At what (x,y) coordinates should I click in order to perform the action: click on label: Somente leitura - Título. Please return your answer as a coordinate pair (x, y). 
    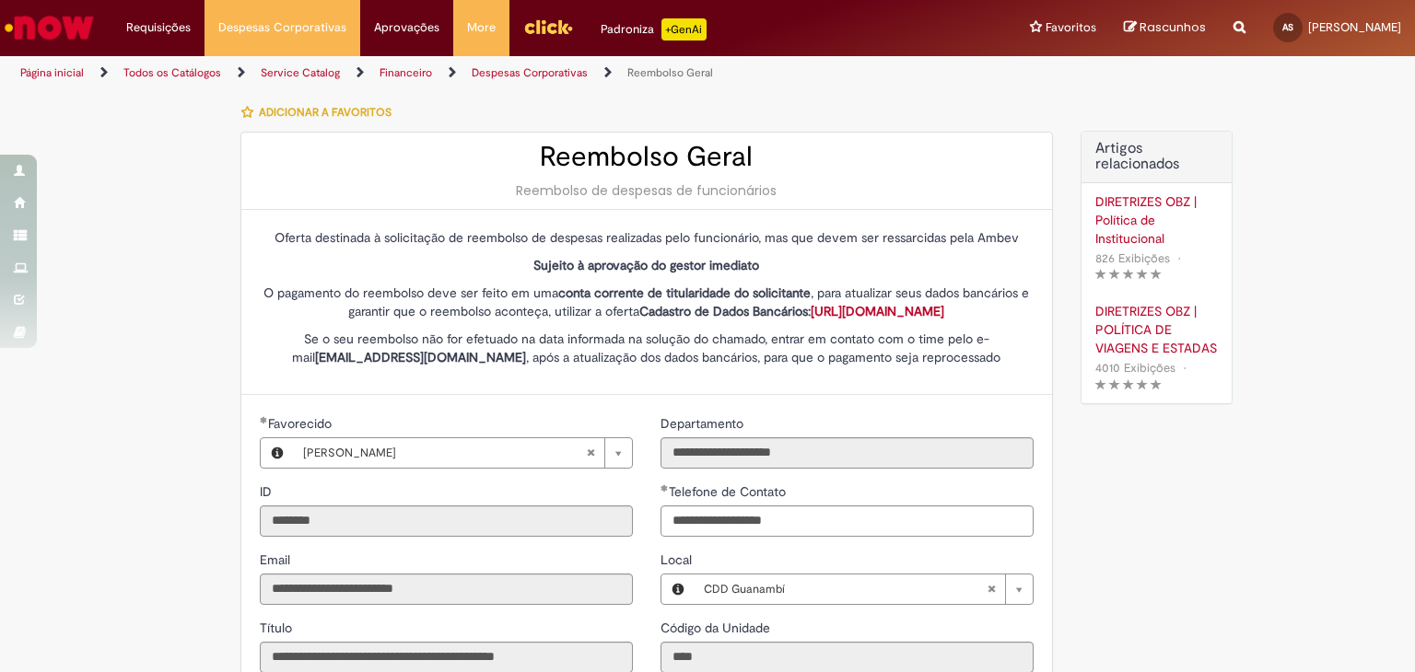
    Looking at the image, I should click on (277, 628).